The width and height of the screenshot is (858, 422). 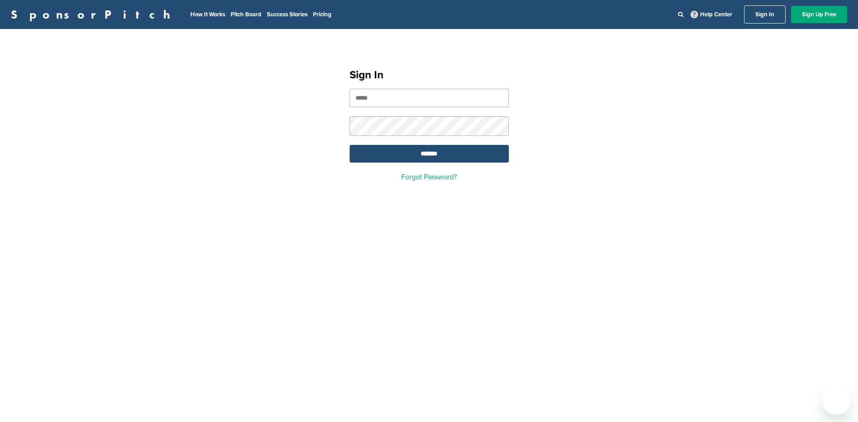 I want to click on a: Sign In, so click(x=765, y=14).